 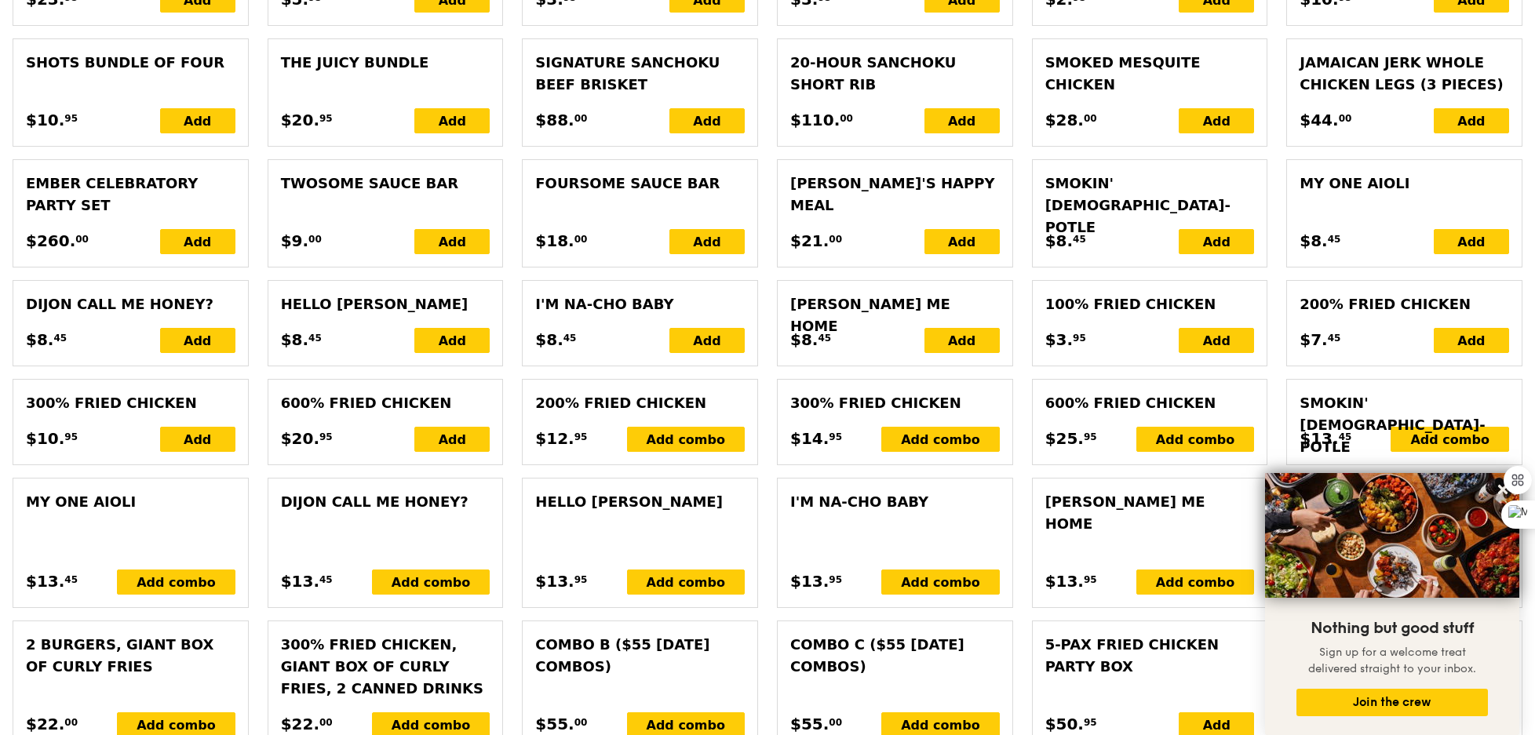 I want to click on span: $3., so click(x=1059, y=340).